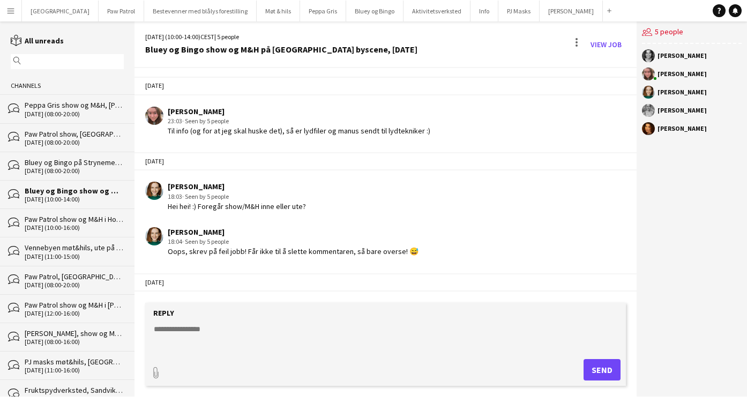  What do you see at coordinates (278, 11) in the screenshot?
I see `button: Møt & hils` at bounding box center [278, 11].